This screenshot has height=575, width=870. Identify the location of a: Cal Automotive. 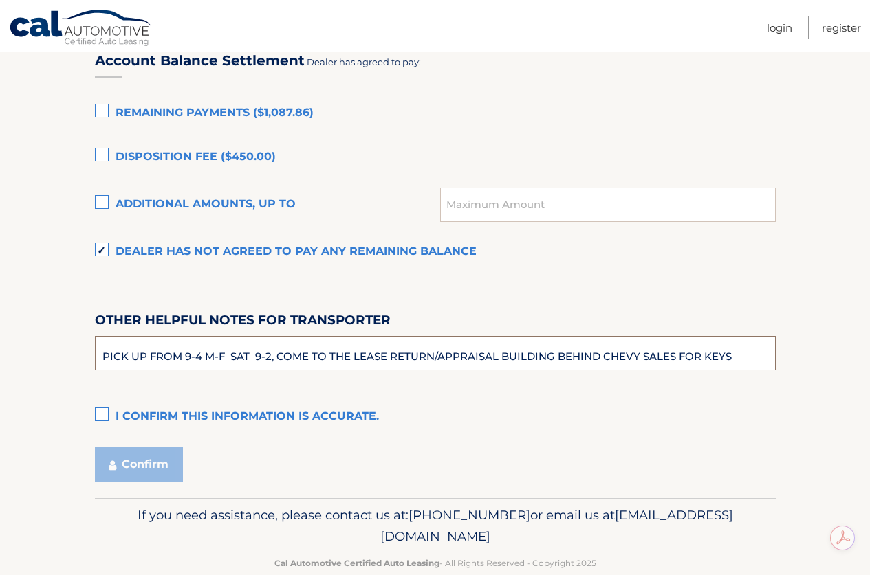
(81, 29).